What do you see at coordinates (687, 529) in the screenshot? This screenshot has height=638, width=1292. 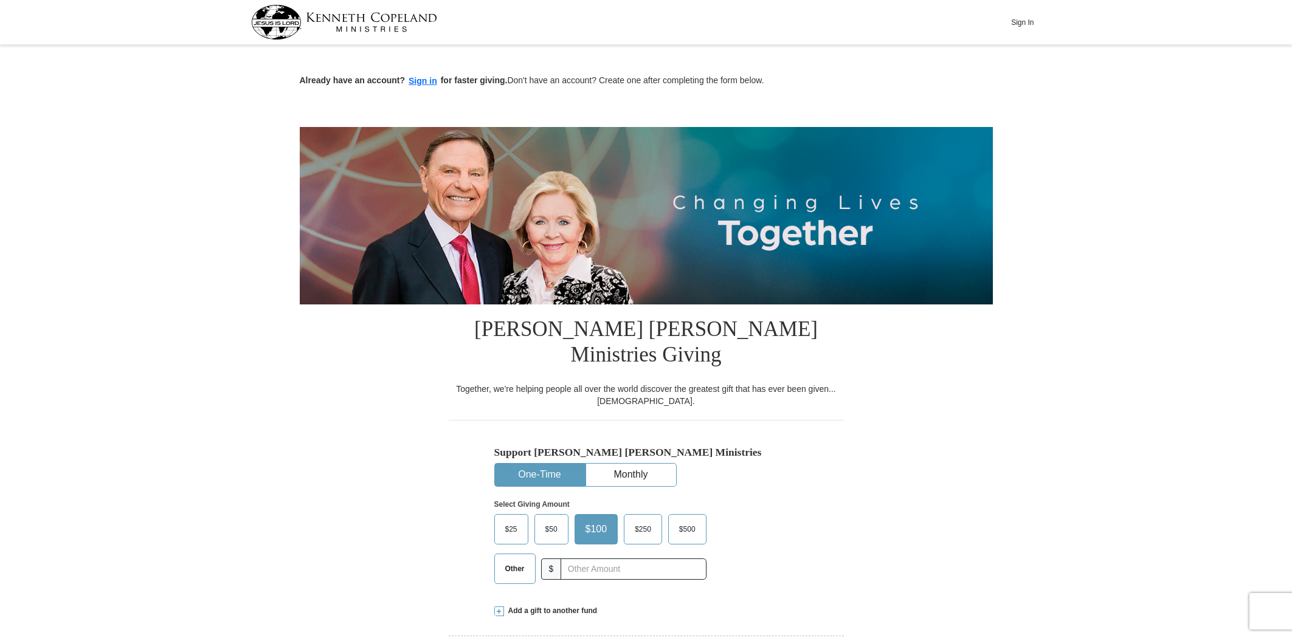 I see `span: $500` at bounding box center [687, 529].